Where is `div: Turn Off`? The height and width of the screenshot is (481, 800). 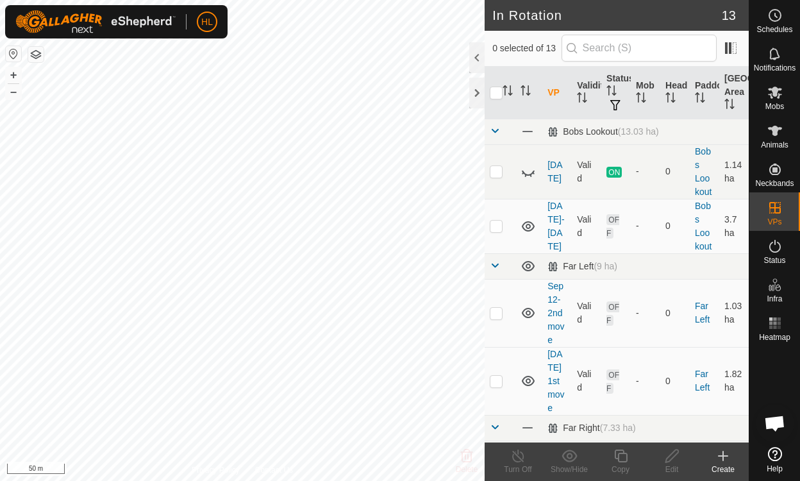 div: Turn Off is located at coordinates (518, 469).